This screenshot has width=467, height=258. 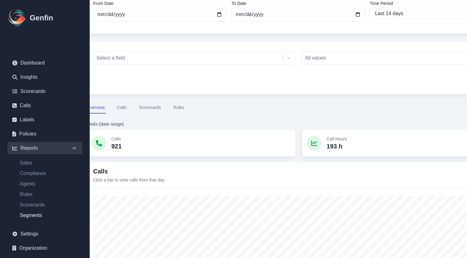 I want to click on label: To Date, so click(x=298, y=3).